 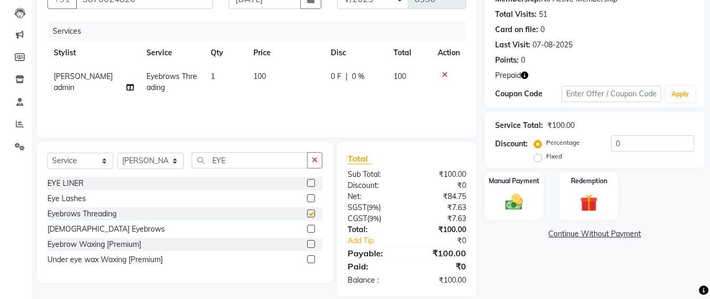 I want to click on th: Action, so click(x=449, y=53).